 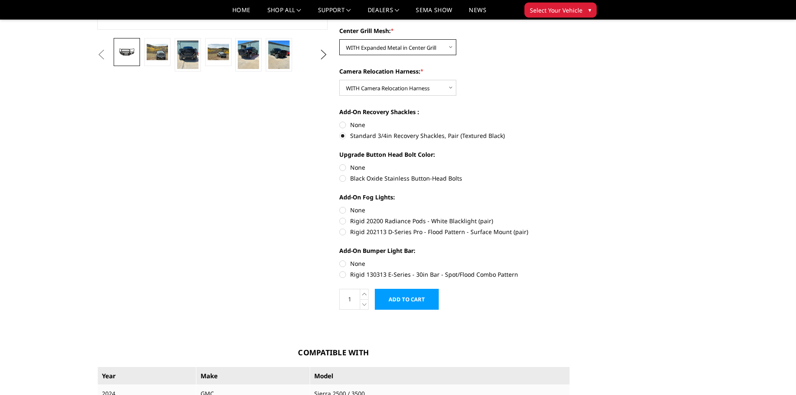 I want to click on div: Chat Widget, so click(x=775, y=375).